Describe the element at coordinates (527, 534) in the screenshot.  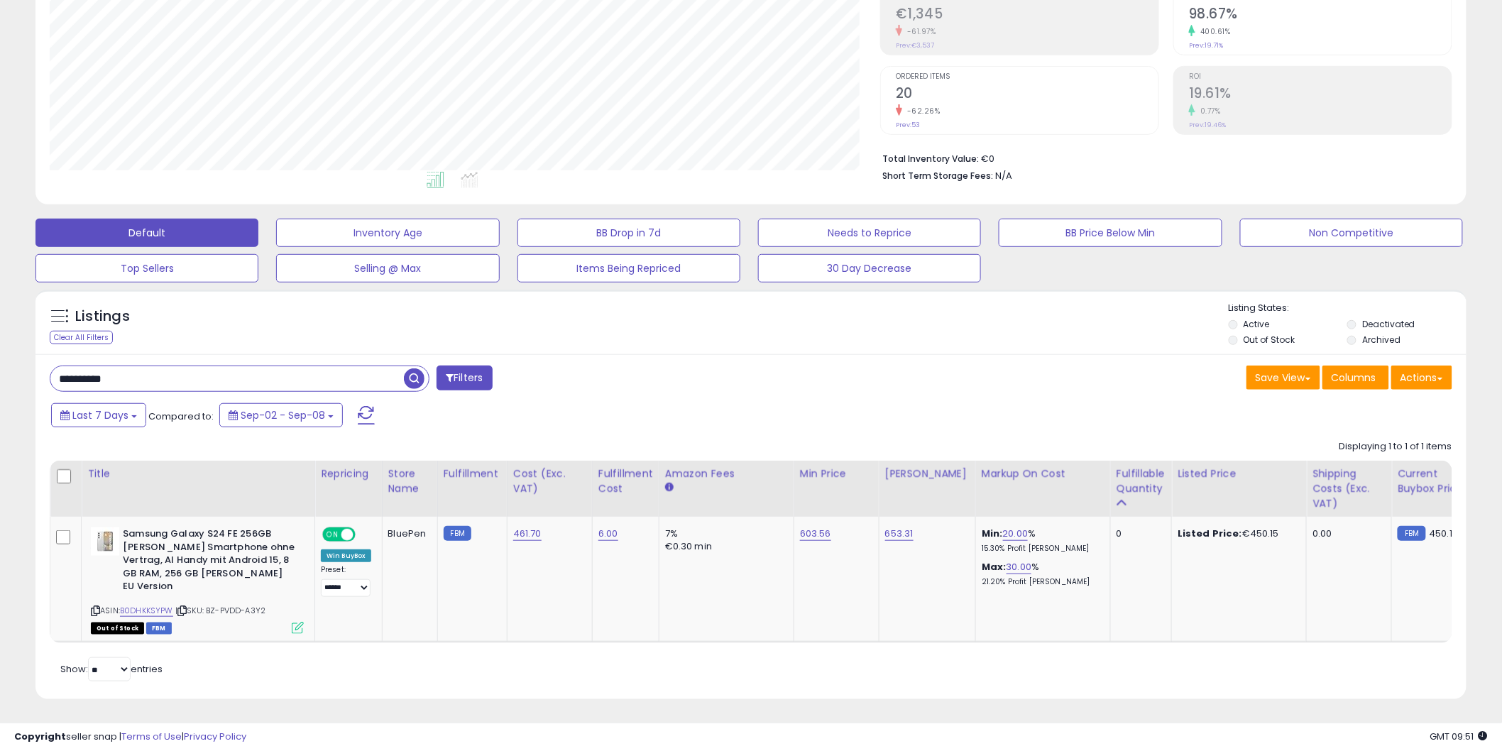
I see `a: 461.70` at that location.